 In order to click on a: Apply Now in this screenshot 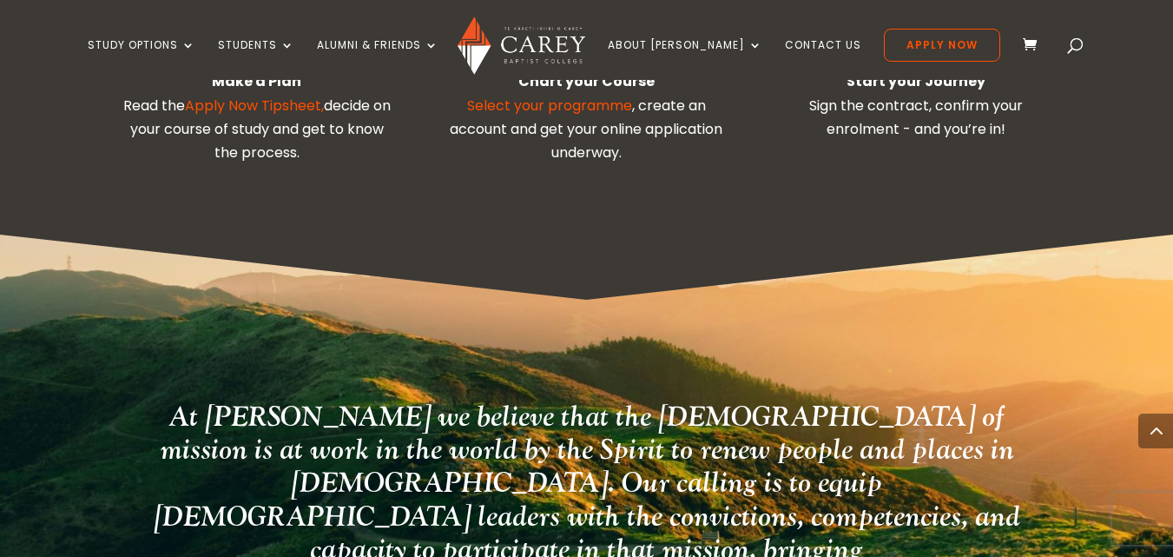, I will do `click(942, 45)`.